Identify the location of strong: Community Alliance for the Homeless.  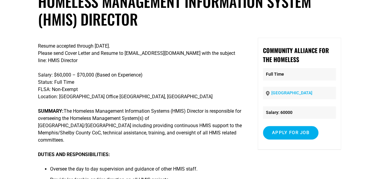
(296, 55).